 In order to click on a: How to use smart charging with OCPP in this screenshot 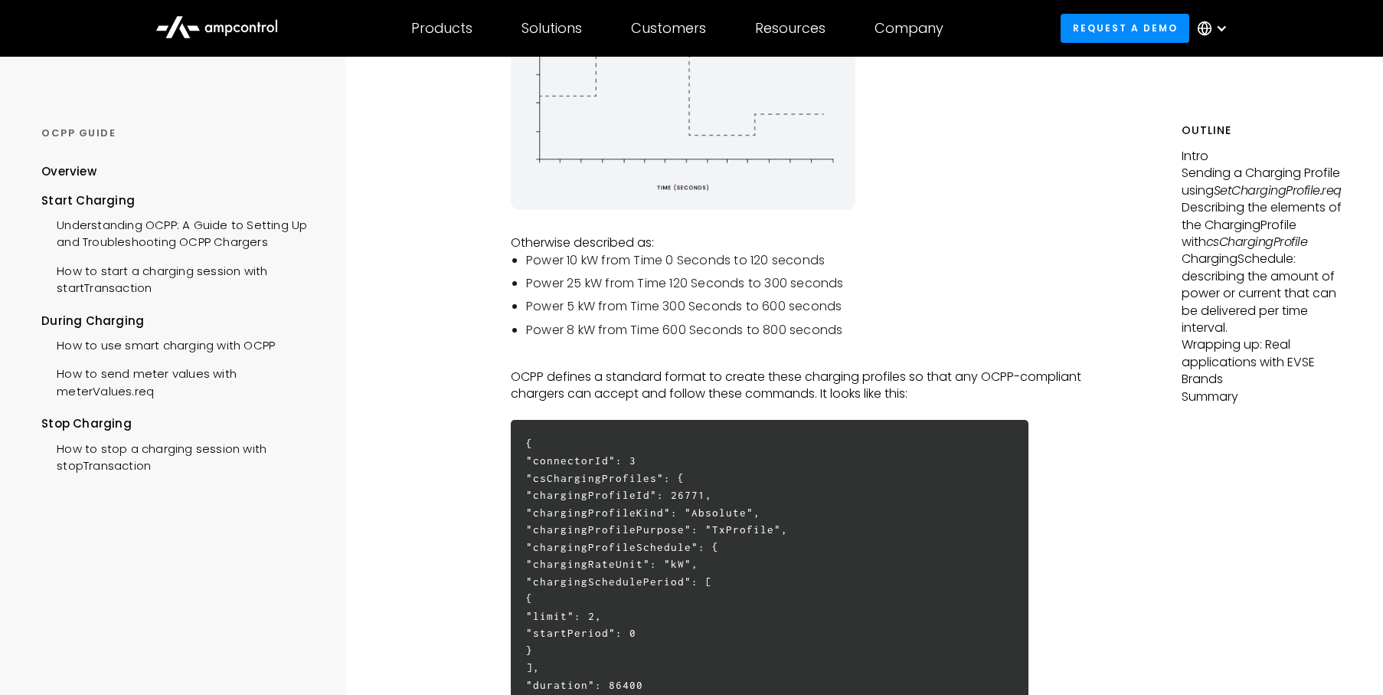, I will do `click(158, 343)`.